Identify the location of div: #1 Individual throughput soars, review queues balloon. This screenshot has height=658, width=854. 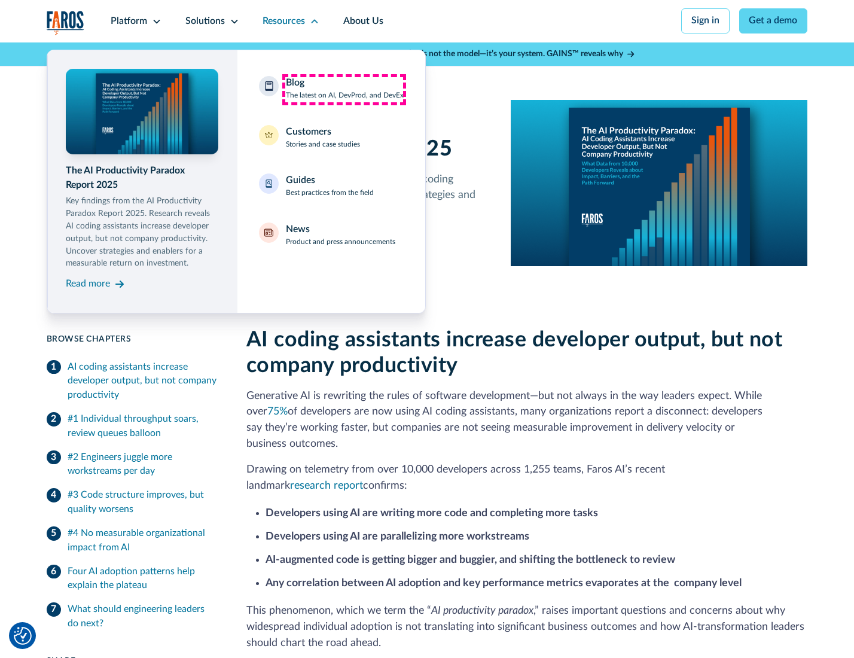
(142, 427).